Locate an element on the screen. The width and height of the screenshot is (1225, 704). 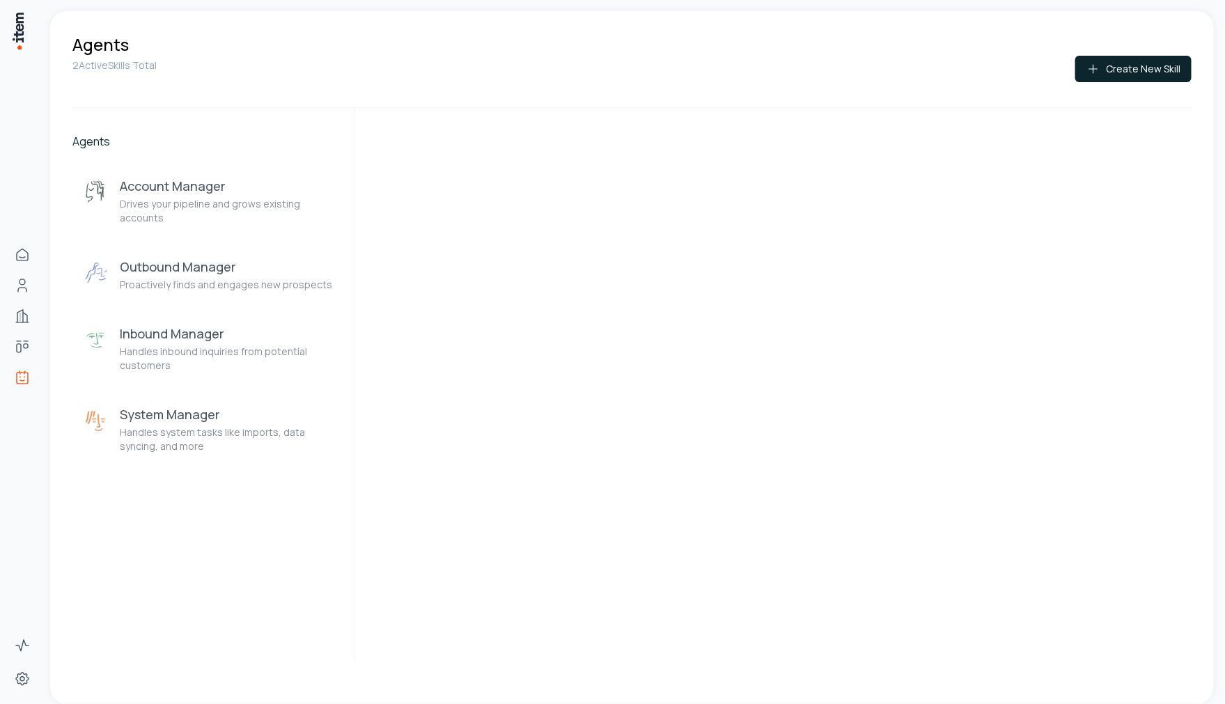
a: Activity is located at coordinates (22, 645).